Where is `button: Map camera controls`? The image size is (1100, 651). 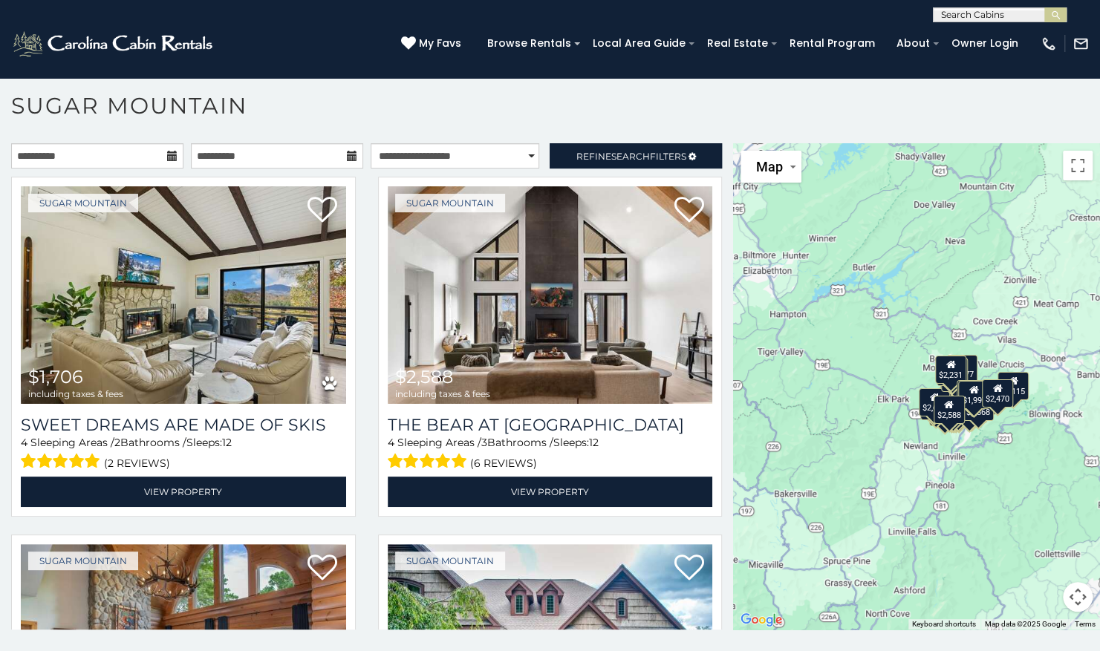
button: Map camera controls is located at coordinates (1078, 597).